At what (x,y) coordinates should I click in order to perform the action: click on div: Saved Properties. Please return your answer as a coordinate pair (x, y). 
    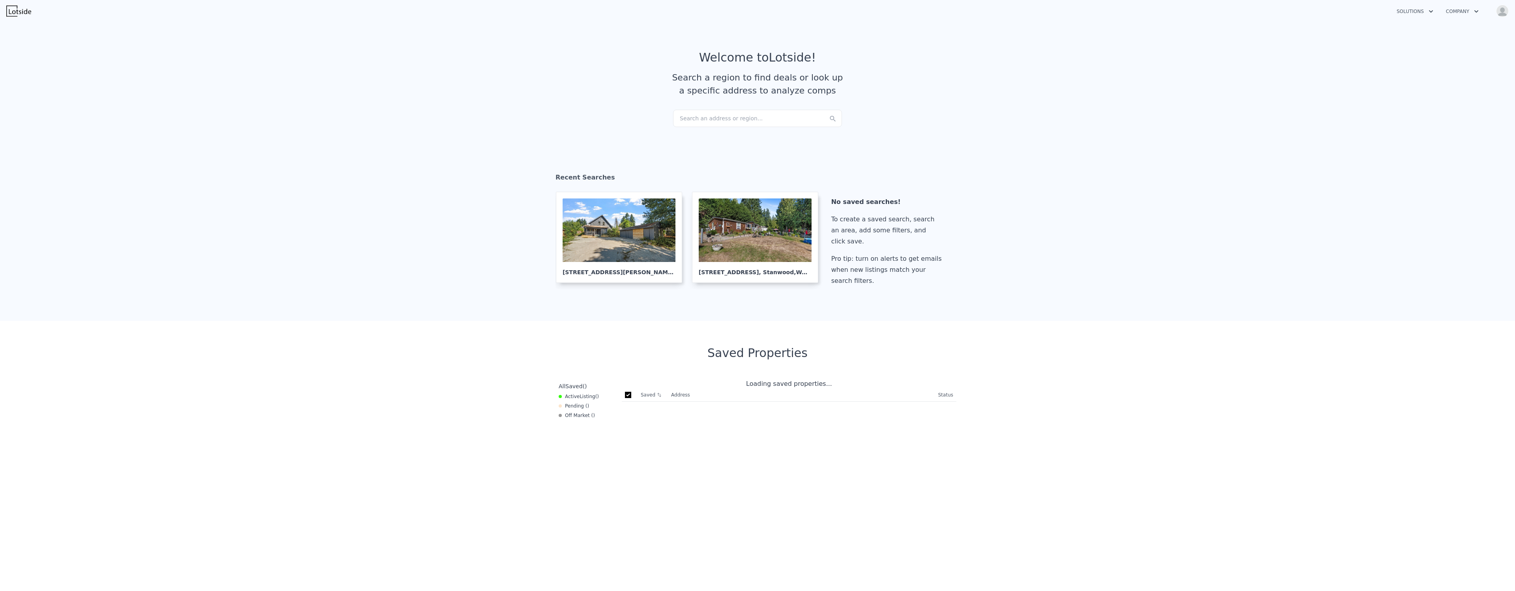
    Looking at the image, I should click on (757, 353).